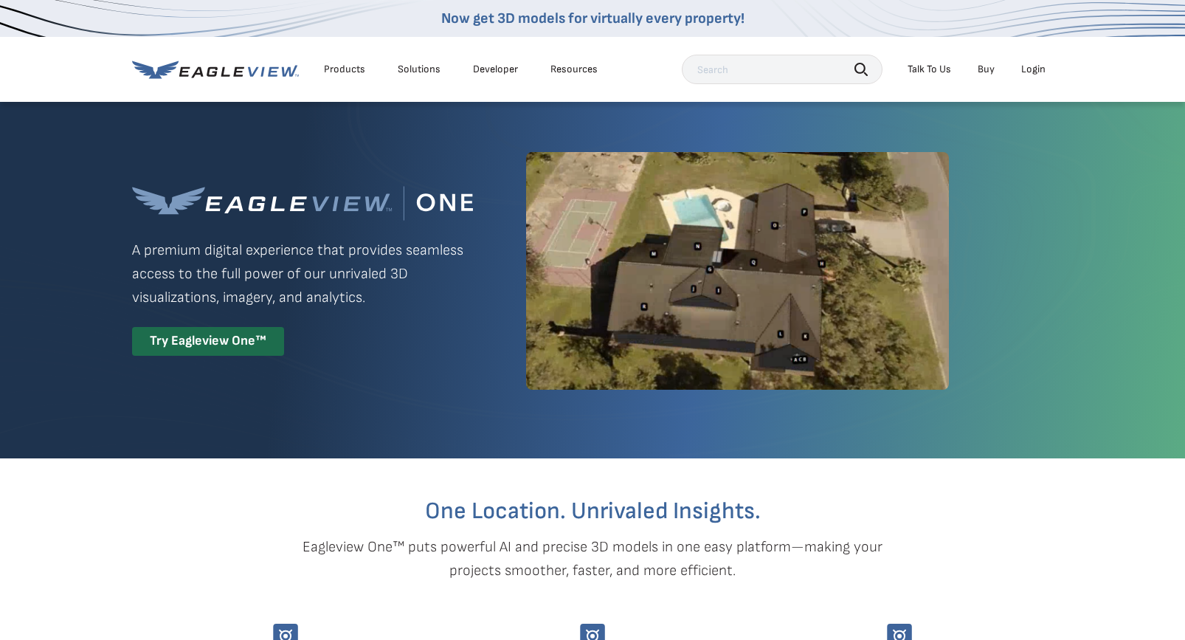 Image resolution: width=1185 pixels, height=640 pixels. What do you see at coordinates (208, 341) in the screenshot?
I see `div: Try Eagleview One™` at bounding box center [208, 341].